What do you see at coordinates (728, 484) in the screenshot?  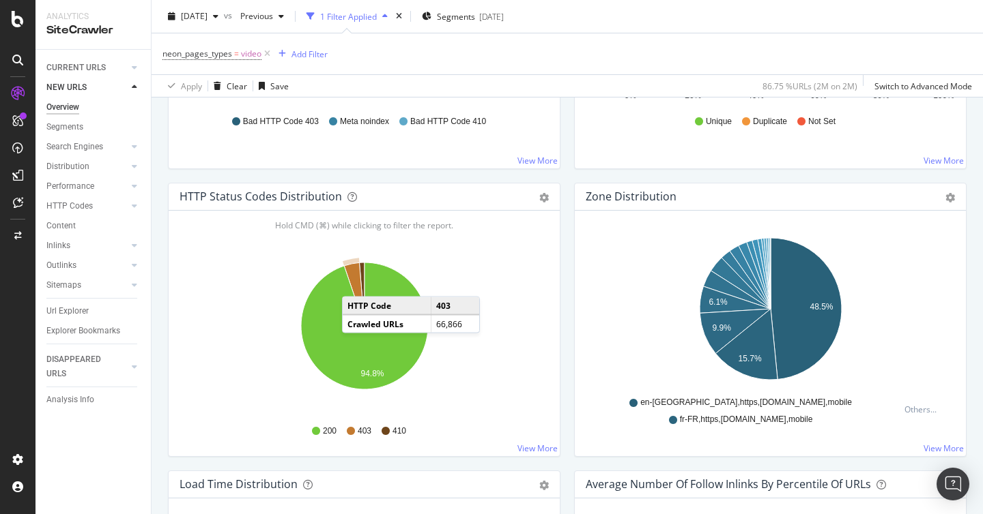 I see `div: Average Number of Follow Inlinks by Percentile Of URLs` at bounding box center [728, 484].